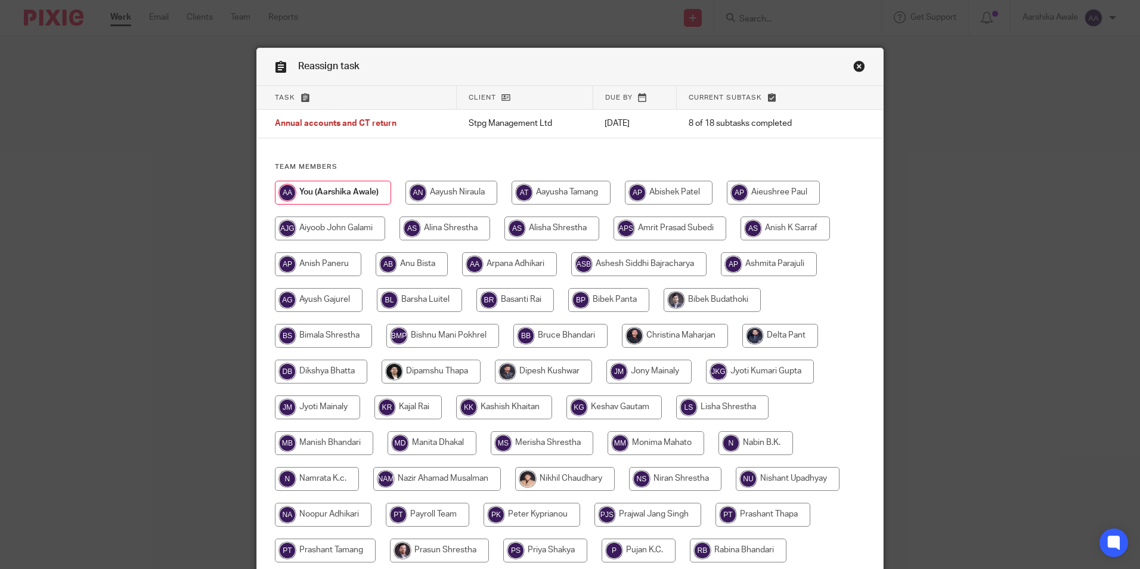  Describe the element at coordinates (757, 124) in the screenshot. I see `td: 8 of 18 subtasks completed` at that location.